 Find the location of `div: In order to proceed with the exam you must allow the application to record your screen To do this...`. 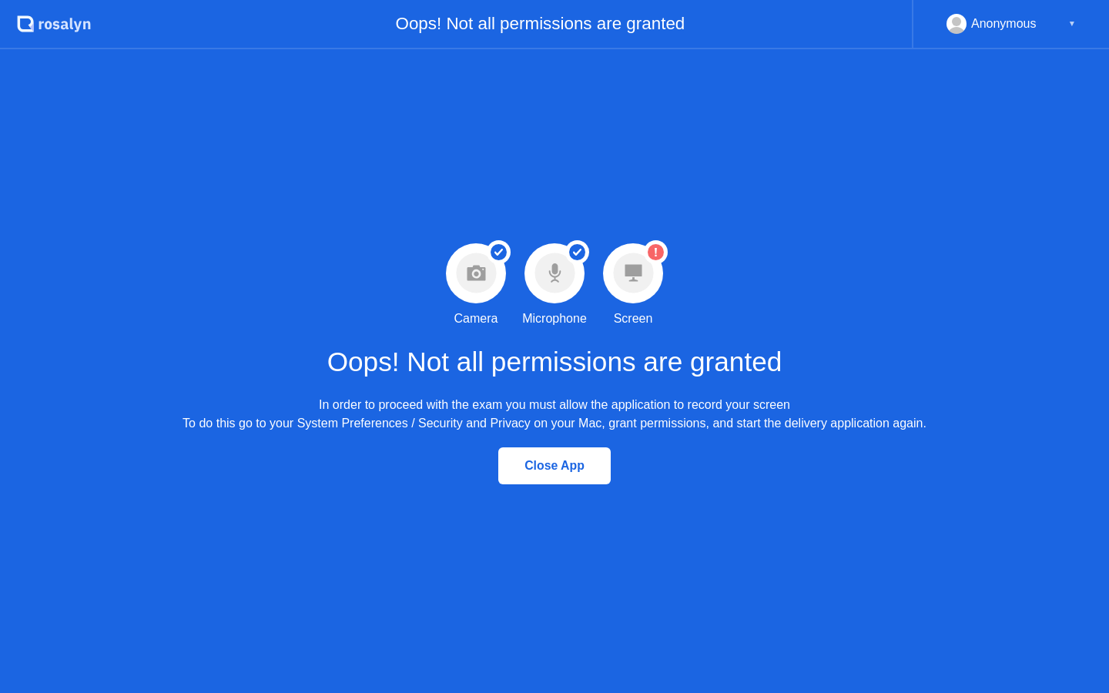

div: In order to proceed with the exam you must allow the application to record your screen To do this... is located at coordinates (555, 414).